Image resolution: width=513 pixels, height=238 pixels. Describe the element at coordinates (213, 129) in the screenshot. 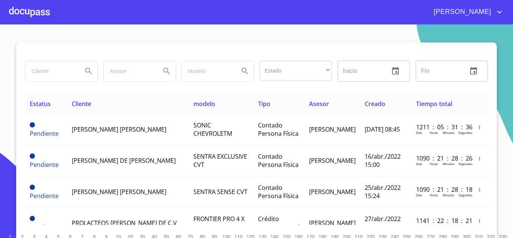

I see `span: SONIC CHEVROLETM` at that location.